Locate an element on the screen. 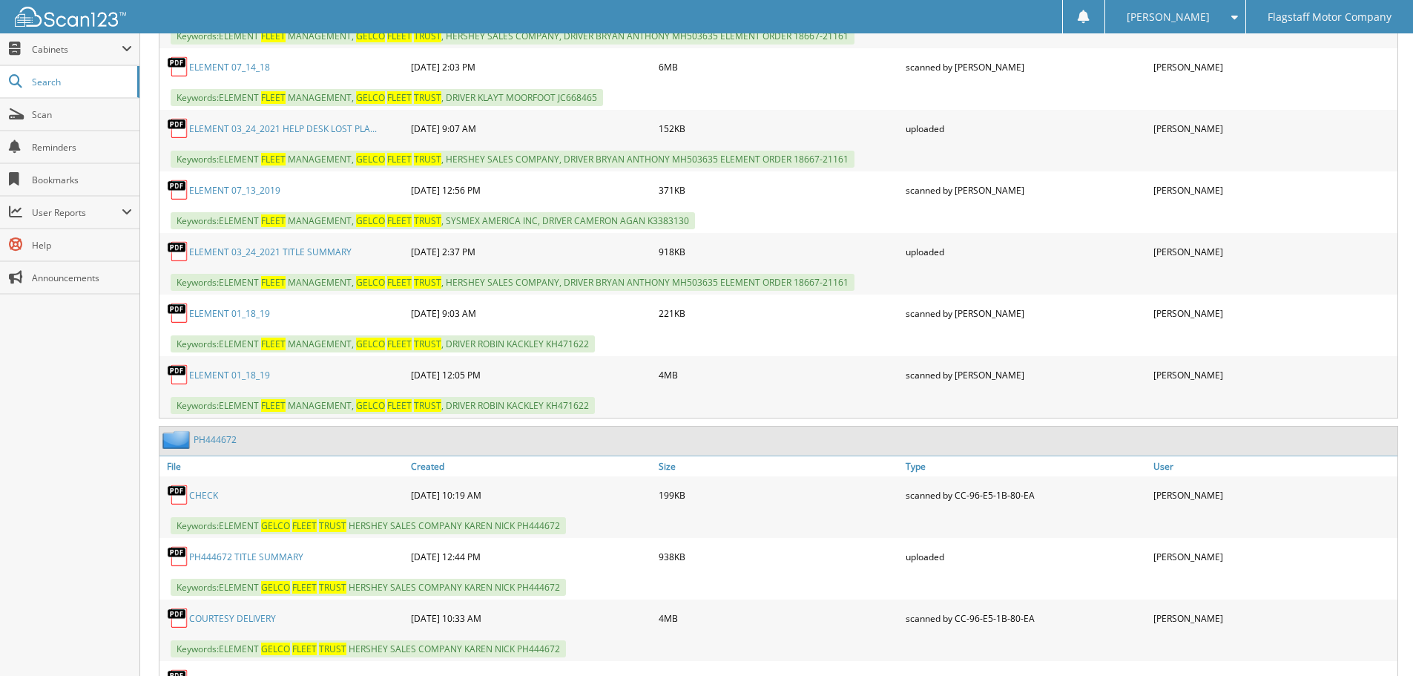 The width and height of the screenshot is (1413, 676). div: 199KB is located at coordinates (779, 495).